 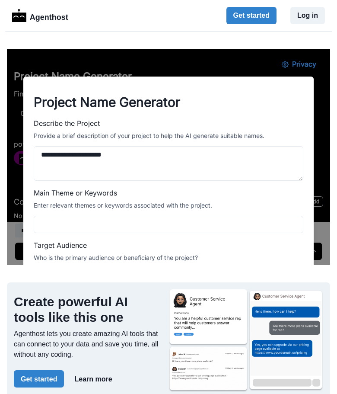 I want to click on button: Log in, so click(x=308, y=16).